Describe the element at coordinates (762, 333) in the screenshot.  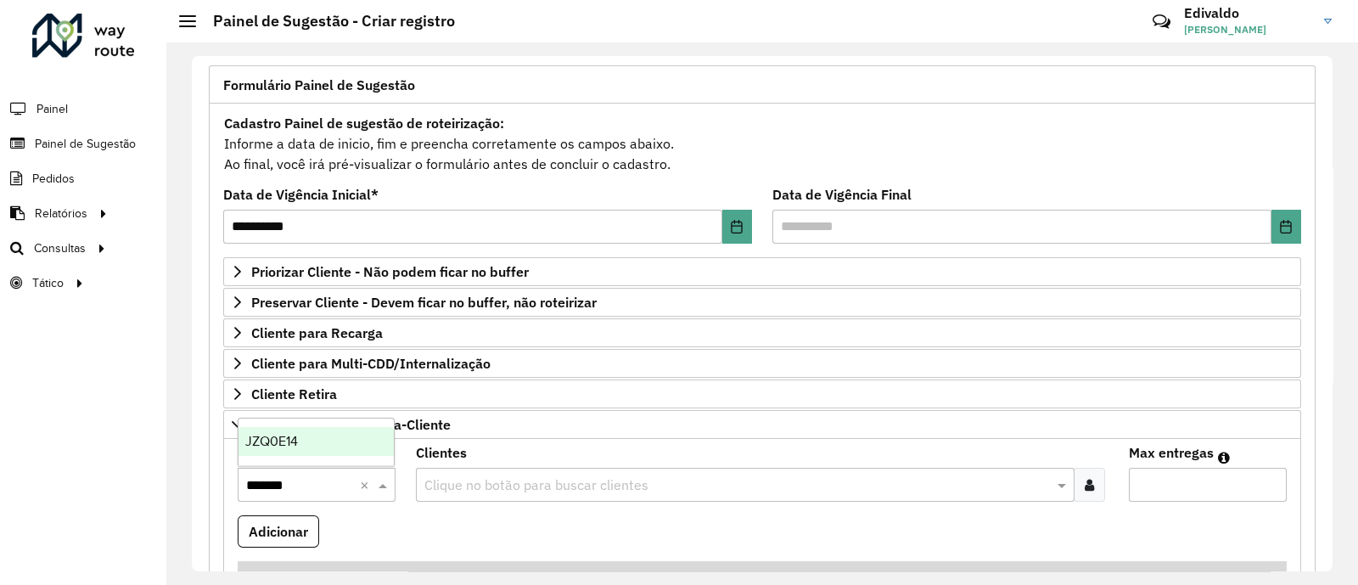
I see `a: Cliente para Recarga` at that location.